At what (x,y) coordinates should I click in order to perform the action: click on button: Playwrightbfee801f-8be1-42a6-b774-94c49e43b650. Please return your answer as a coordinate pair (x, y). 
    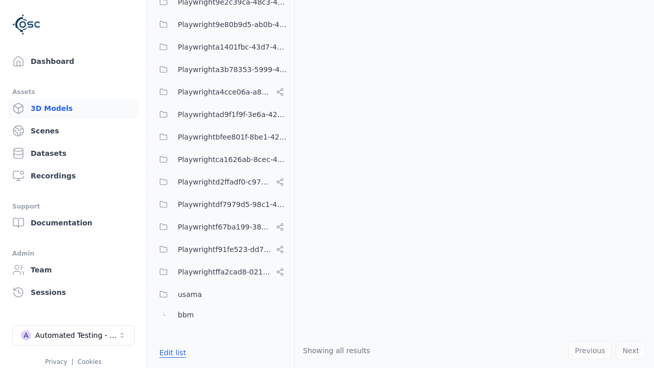
    Looking at the image, I should click on (221, 137).